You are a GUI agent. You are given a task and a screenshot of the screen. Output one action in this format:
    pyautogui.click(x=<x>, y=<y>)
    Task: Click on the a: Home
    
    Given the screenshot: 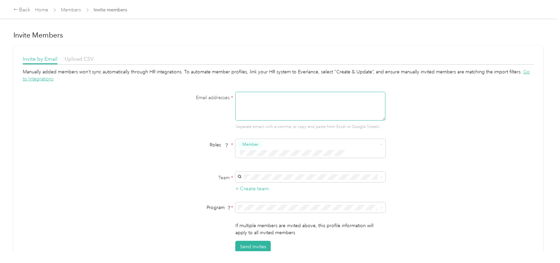 What is the action you would take?
    pyautogui.click(x=42, y=10)
    